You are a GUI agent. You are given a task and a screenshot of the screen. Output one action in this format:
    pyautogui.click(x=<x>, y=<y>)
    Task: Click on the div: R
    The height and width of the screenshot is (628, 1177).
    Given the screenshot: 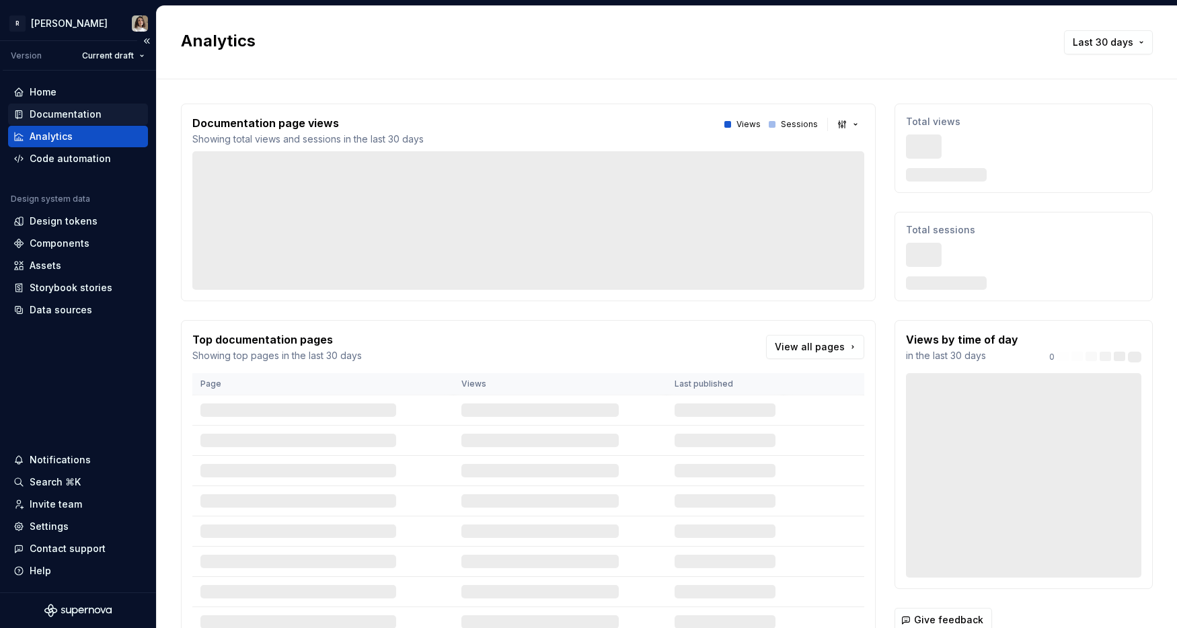 What is the action you would take?
    pyautogui.click(x=17, y=24)
    